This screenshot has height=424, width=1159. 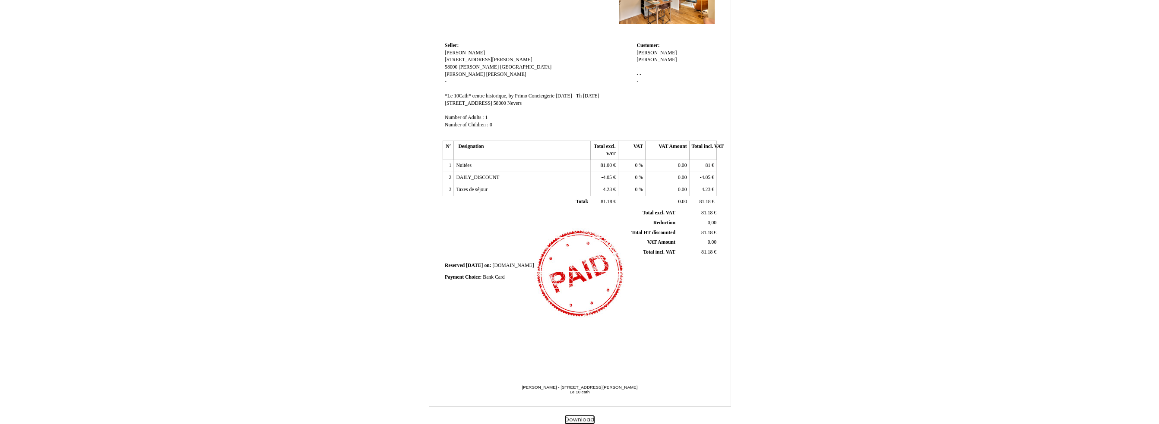 What do you see at coordinates (463, 277) in the screenshot?
I see `span: Payment Choice:` at bounding box center [463, 277].